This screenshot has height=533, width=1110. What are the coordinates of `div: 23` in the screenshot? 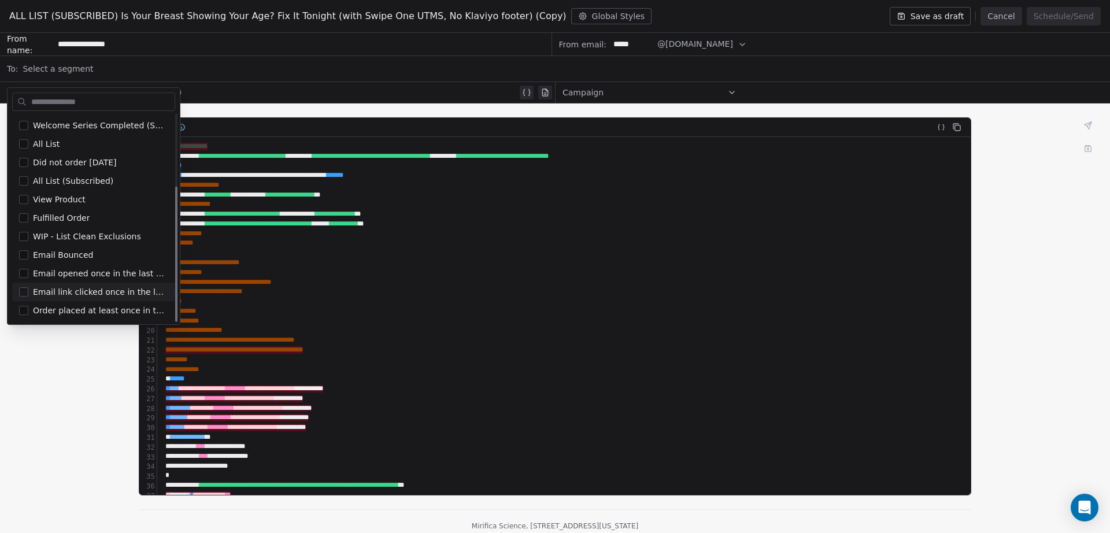 It's located at (148, 360).